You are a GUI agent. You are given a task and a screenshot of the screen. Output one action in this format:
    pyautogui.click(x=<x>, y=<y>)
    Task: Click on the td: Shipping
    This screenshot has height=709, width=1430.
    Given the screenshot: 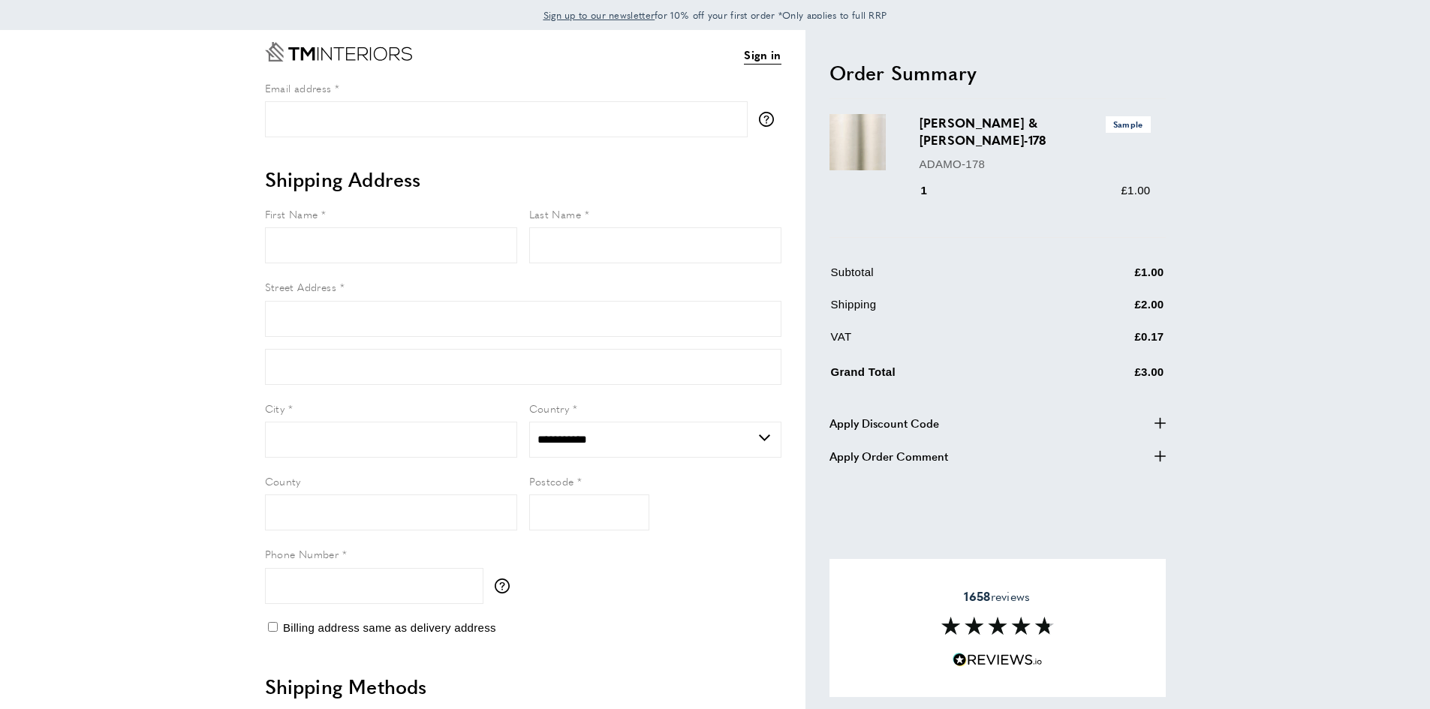 What is the action you would take?
    pyautogui.click(x=945, y=310)
    